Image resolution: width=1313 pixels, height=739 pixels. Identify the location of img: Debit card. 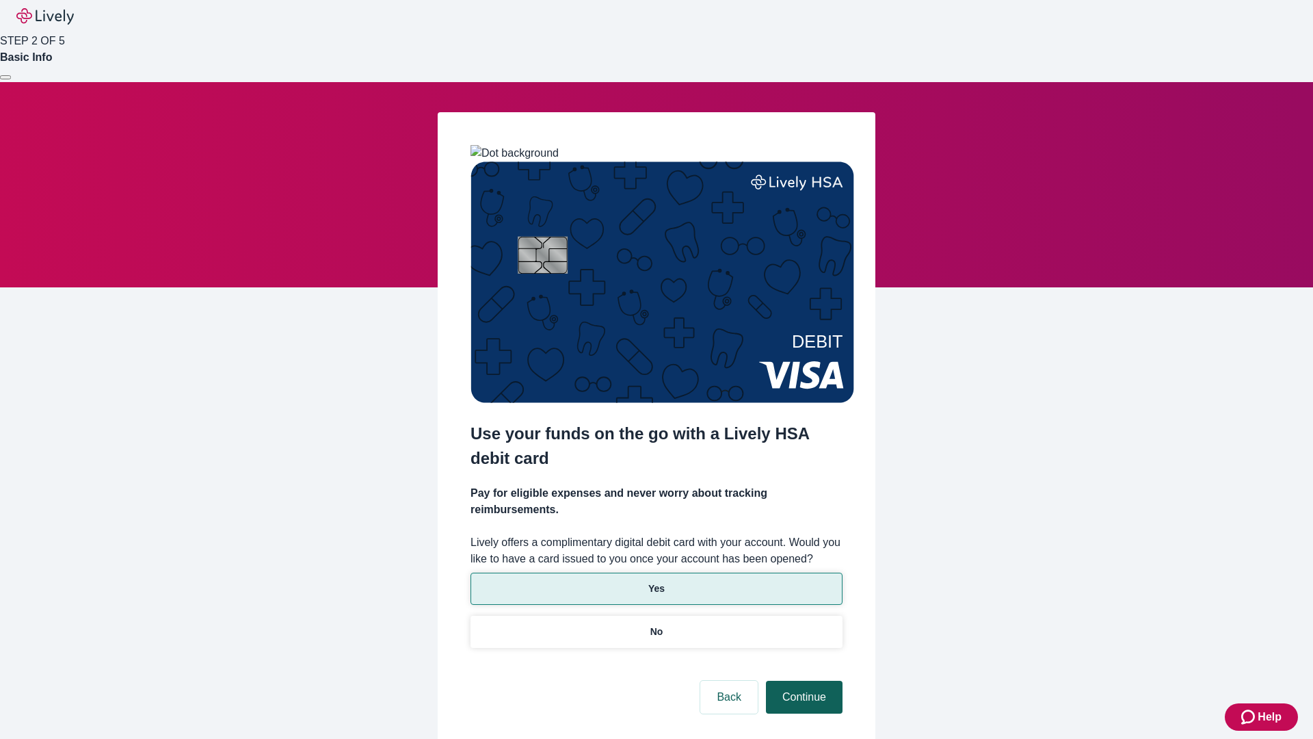
(662, 282).